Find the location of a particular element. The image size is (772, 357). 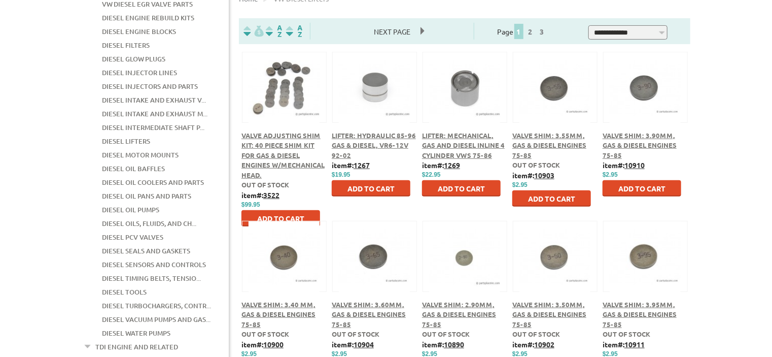

a: Valve Shim: 3.90mm, Gas & Diesel Engines 75-85 is located at coordinates (639, 145).